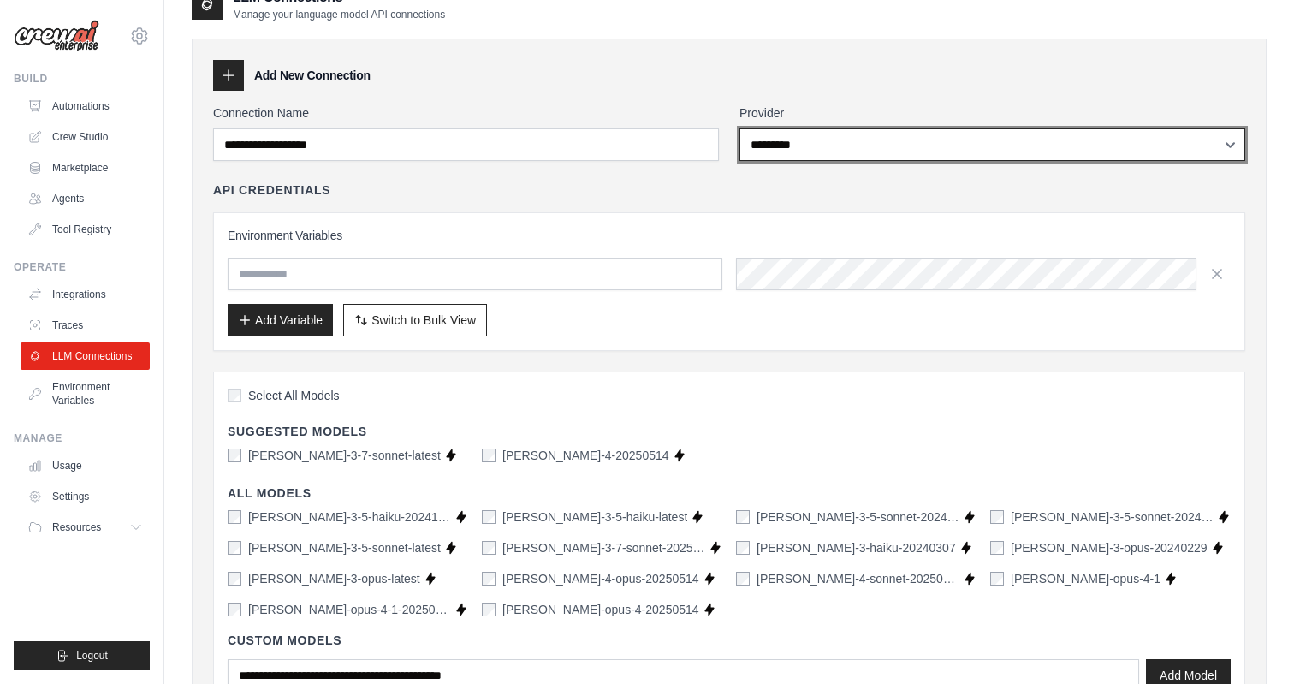 This screenshot has height=684, width=1294. What do you see at coordinates (85, 356) in the screenshot?
I see `a: LLM Connections` at bounding box center [85, 356].